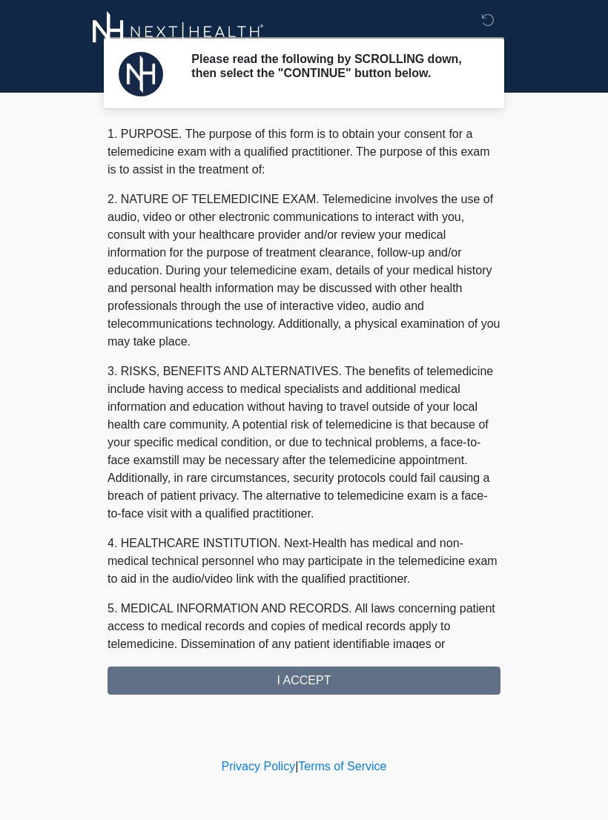 Image resolution: width=608 pixels, height=820 pixels. I want to click on p: 3. RISKS, BENEFITS AND ALTERNATIVES. The benefits of telemedicine include having access to medica..., so click(304, 443).